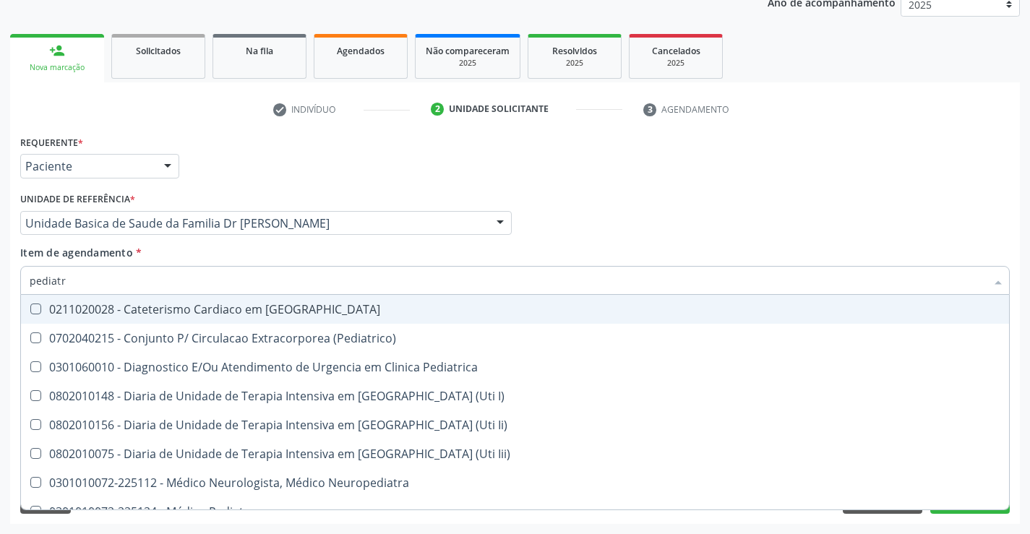 The width and height of the screenshot is (1030, 534). What do you see at coordinates (87, 166) in the screenshot?
I see `span: Paciente` at bounding box center [87, 166].